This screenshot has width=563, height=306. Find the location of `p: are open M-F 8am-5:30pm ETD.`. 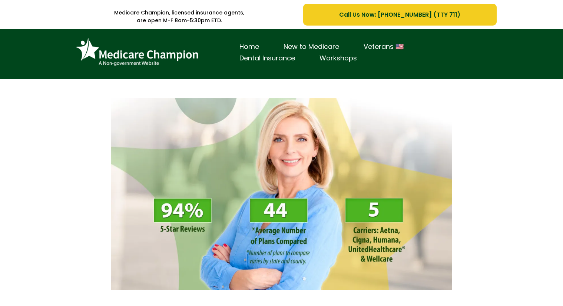

p: are open M-F 8am-5:30pm ETD. is located at coordinates (179, 20).